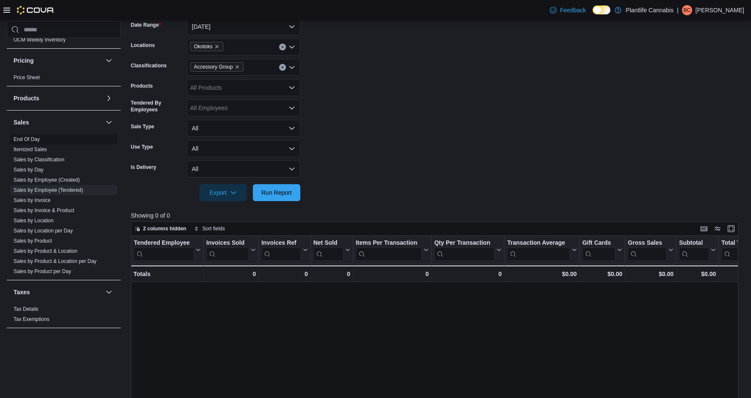 The width and height of the screenshot is (751, 398). What do you see at coordinates (160, 229) in the screenshot?
I see `button: 2 columns hidden` at bounding box center [160, 229].